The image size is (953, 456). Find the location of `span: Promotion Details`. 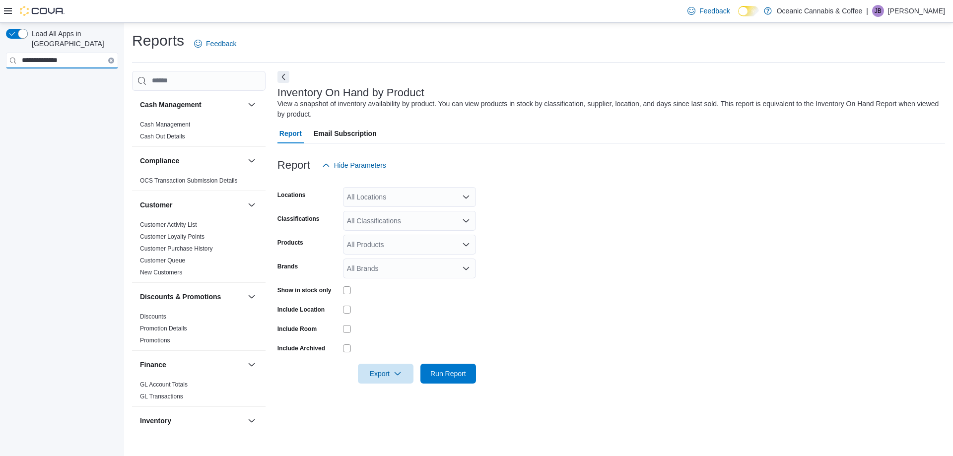

span: Promotion Details is located at coordinates (163, 329).